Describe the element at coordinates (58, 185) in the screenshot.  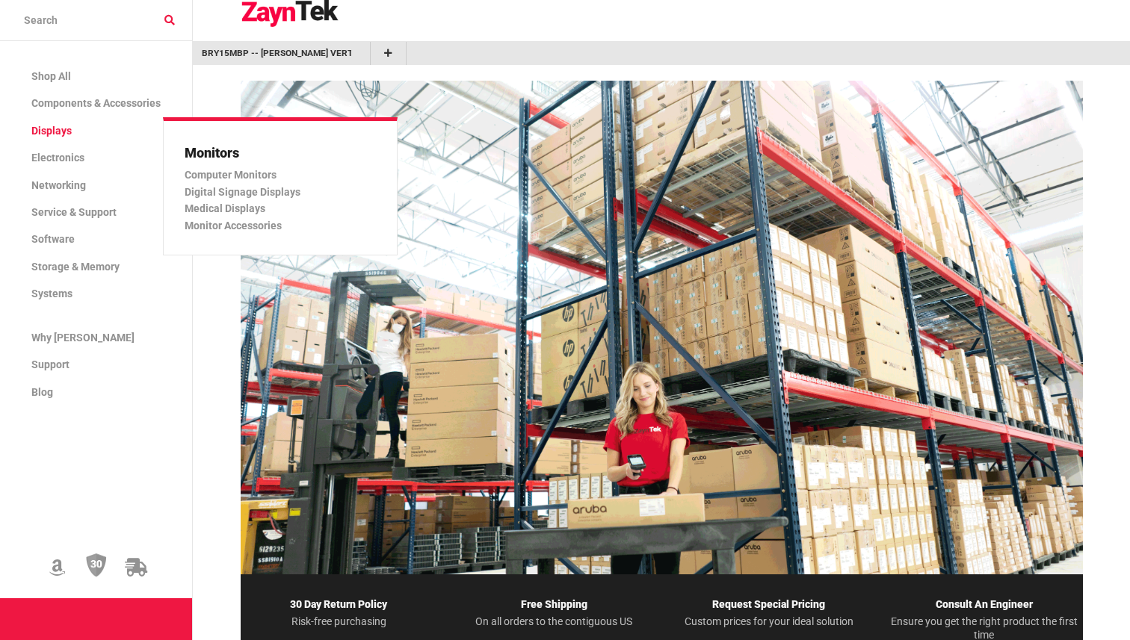
I see `span: Networking` at that location.